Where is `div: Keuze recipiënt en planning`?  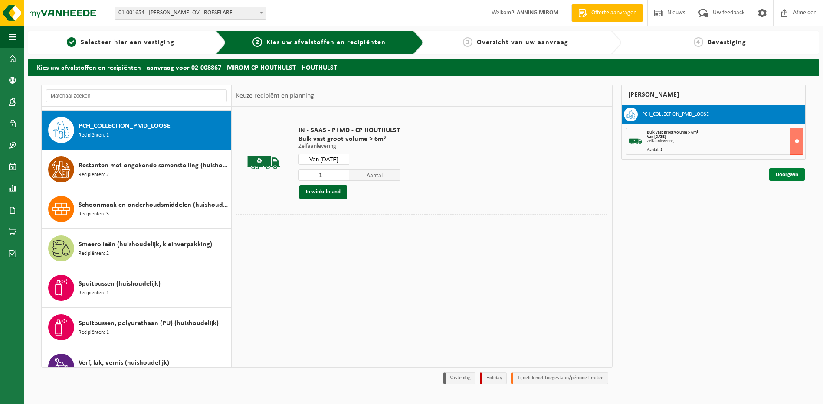 div: Keuze recipiënt en planning is located at coordinates (275, 96).